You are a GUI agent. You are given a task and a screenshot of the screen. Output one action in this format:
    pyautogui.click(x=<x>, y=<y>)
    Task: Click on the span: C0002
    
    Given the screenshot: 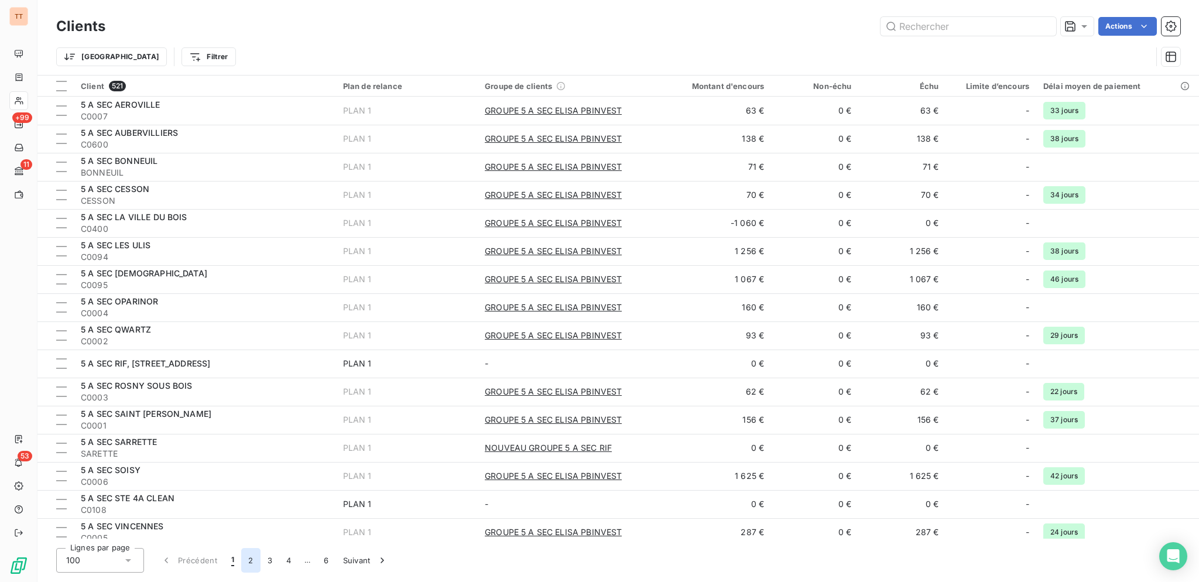 What is the action you would take?
    pyautogui.click(x=205, y=341)
    